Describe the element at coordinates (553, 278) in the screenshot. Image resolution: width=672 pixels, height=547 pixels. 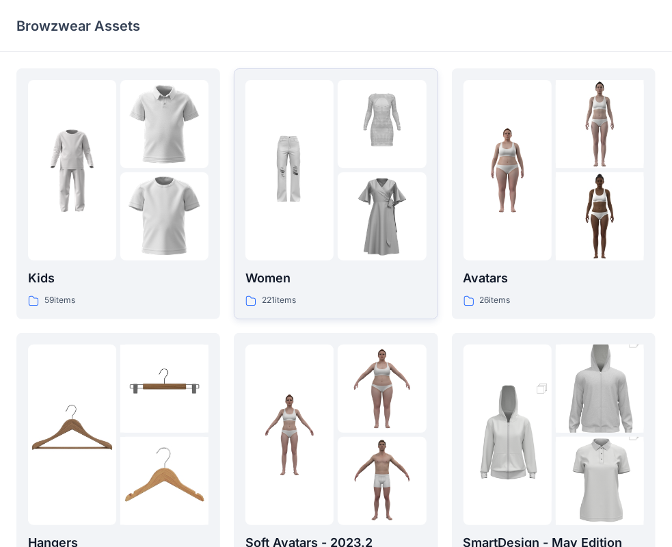
I see `p: Avatars` at that location.